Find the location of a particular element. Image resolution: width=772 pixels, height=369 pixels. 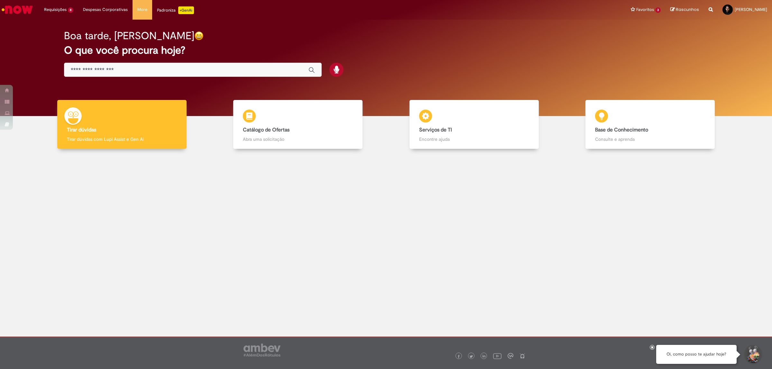

p: Consulte e aprenda is located at coordinates (650, 139).